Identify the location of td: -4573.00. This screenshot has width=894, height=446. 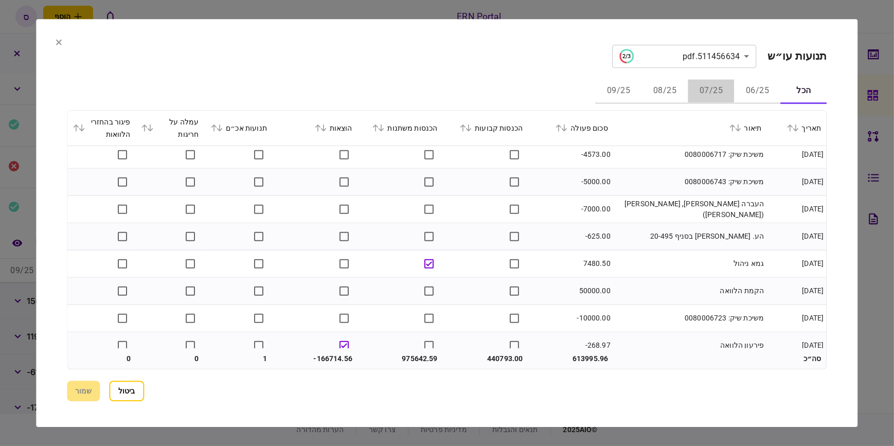
(571, 155).